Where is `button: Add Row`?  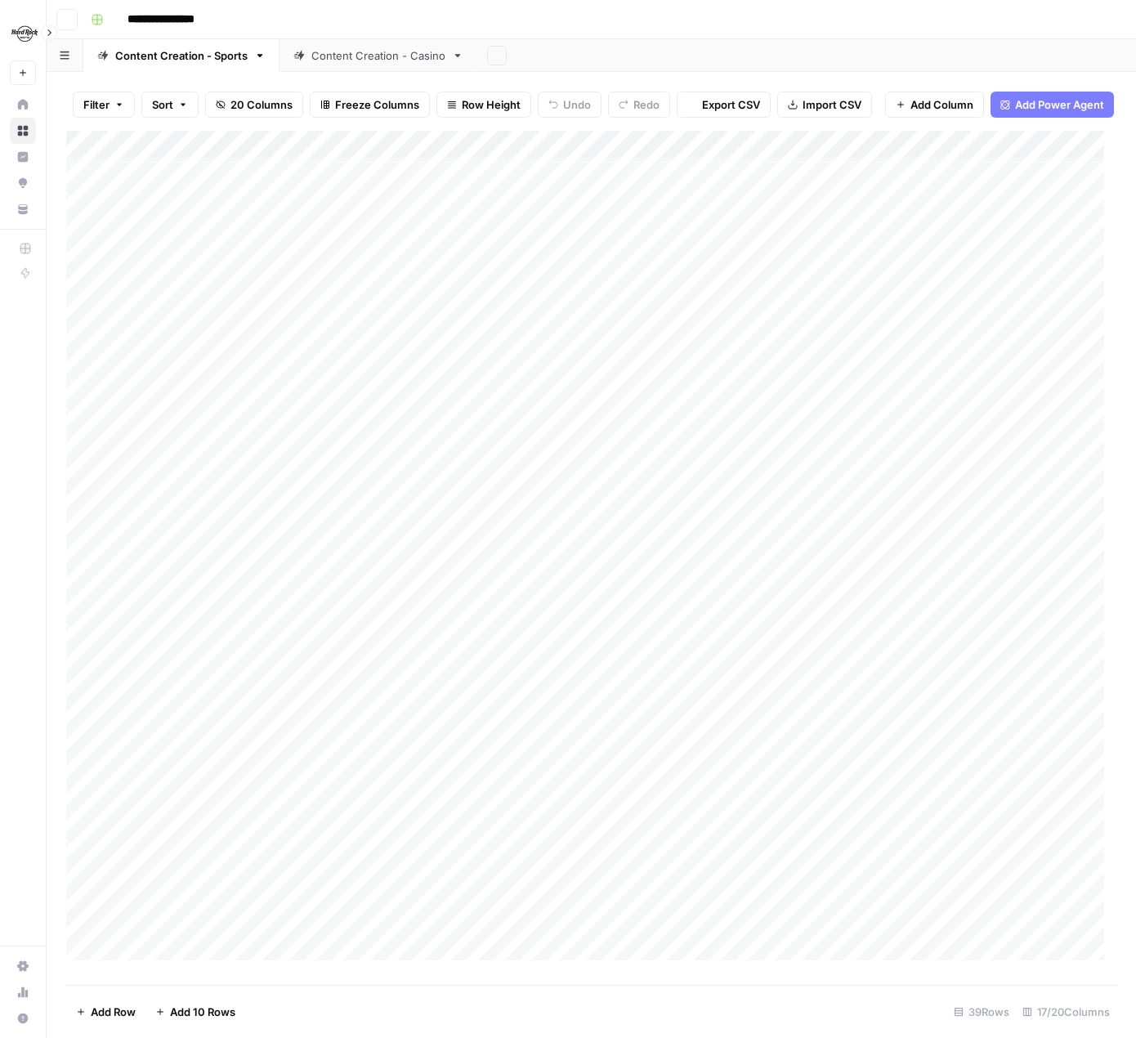
button: Add Row is located at coordinates (105, 1012).